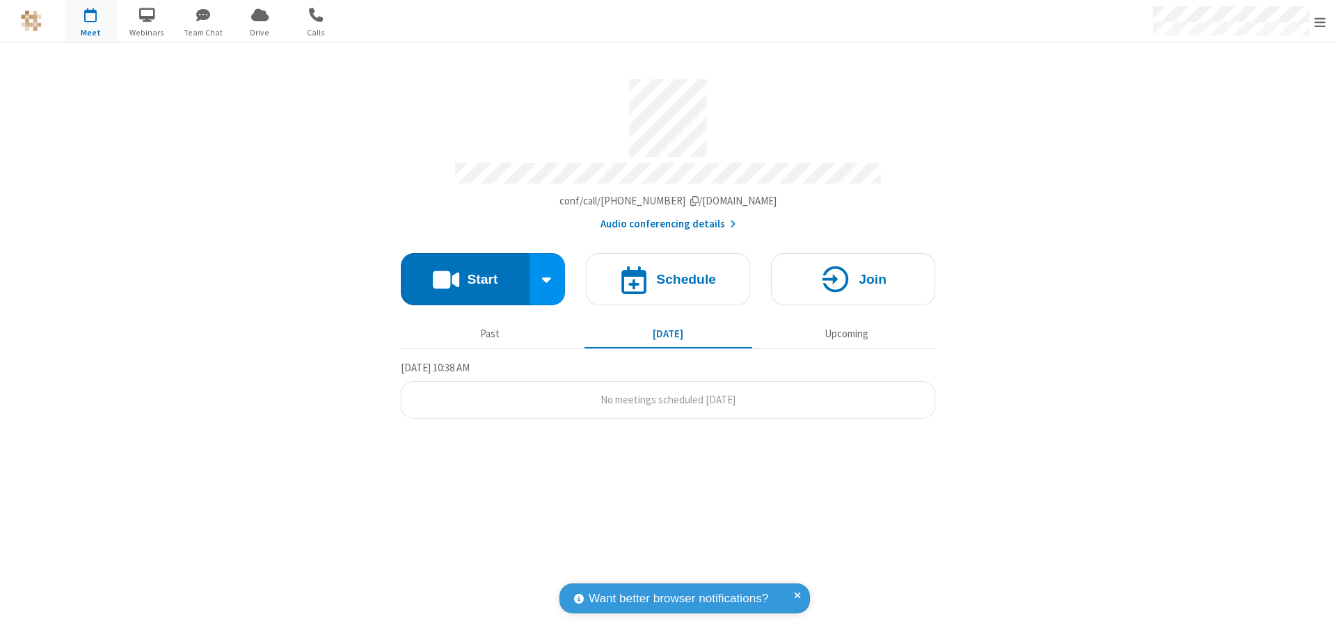 This screenshot has width=1336, height=637. I want to click on button: Audio conferencing details, so click(668, 224).